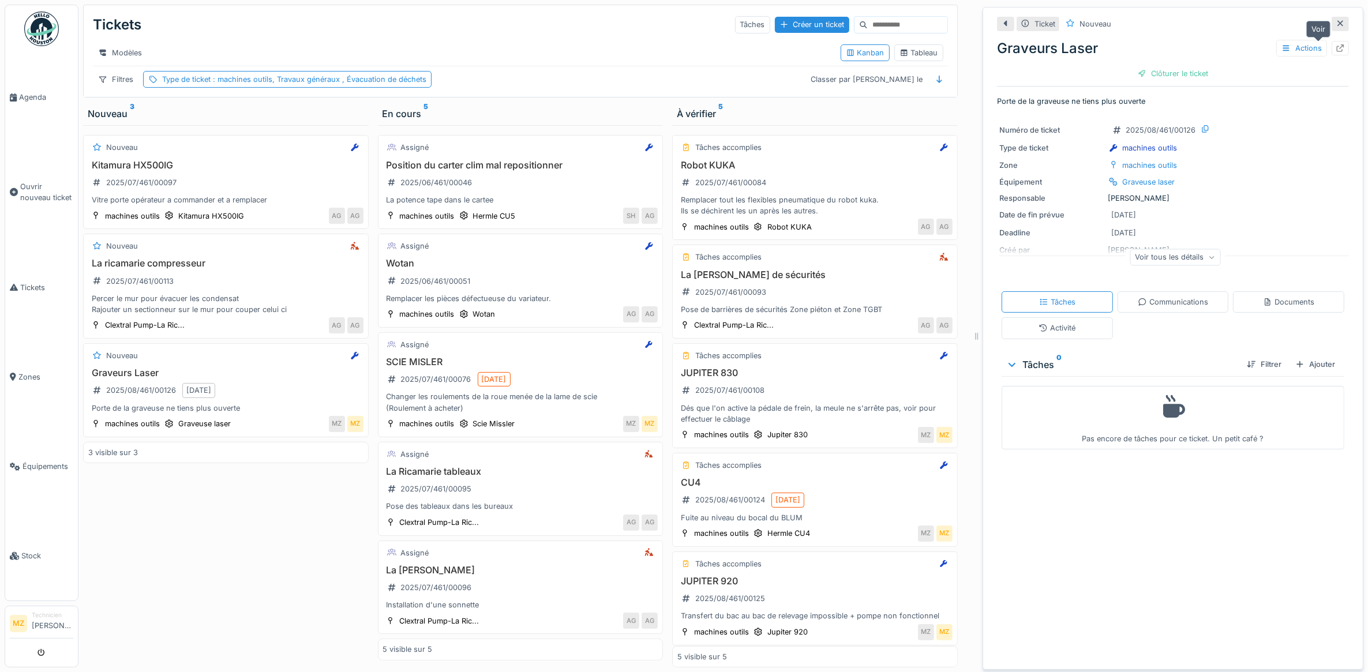  Describe the element at coordinates (440, 522) in the screenshot. I see `div: Clextral Pump-La Ric...` at that location.